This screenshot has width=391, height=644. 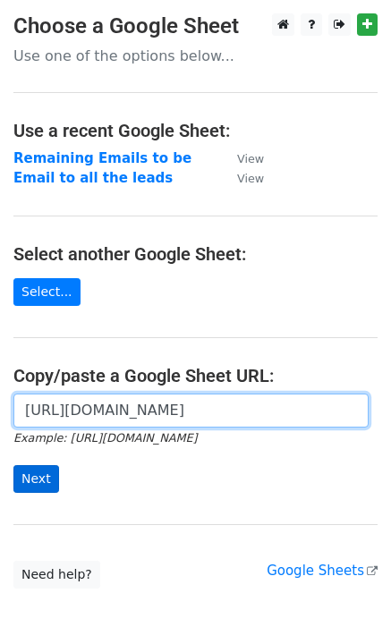 What do you see at coordinates (195, 131) in the screenshot?
I see `h4: Use a recent Google Sheet:` at bounding box center [195, 131].